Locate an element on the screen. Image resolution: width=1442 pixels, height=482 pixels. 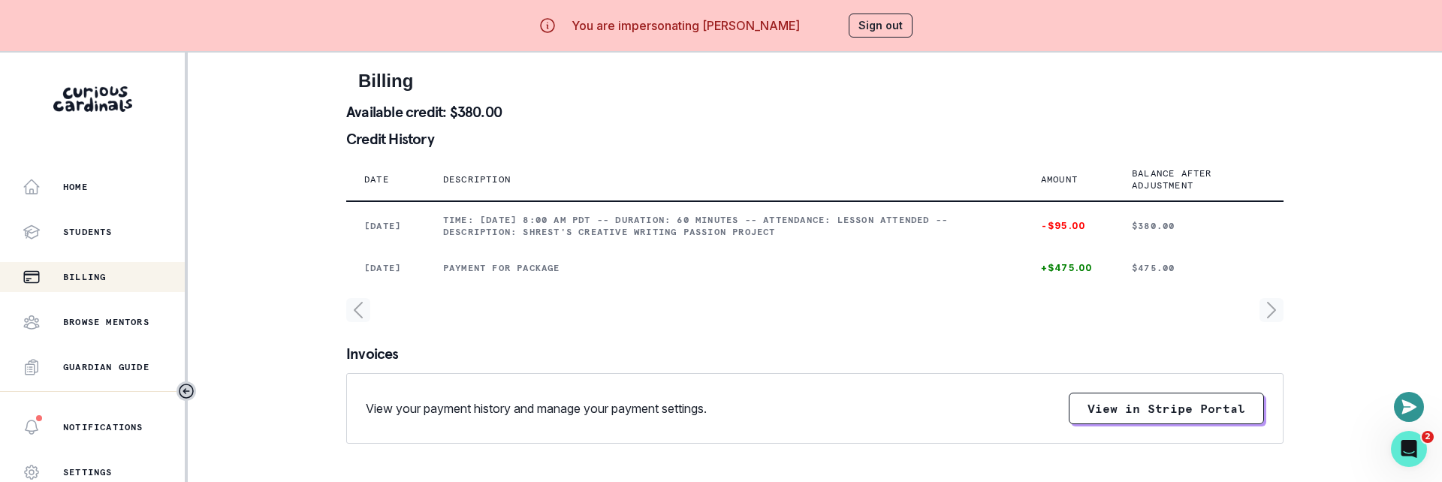
img: Curious Cardinals Logo is located at coordinates (92, 99).